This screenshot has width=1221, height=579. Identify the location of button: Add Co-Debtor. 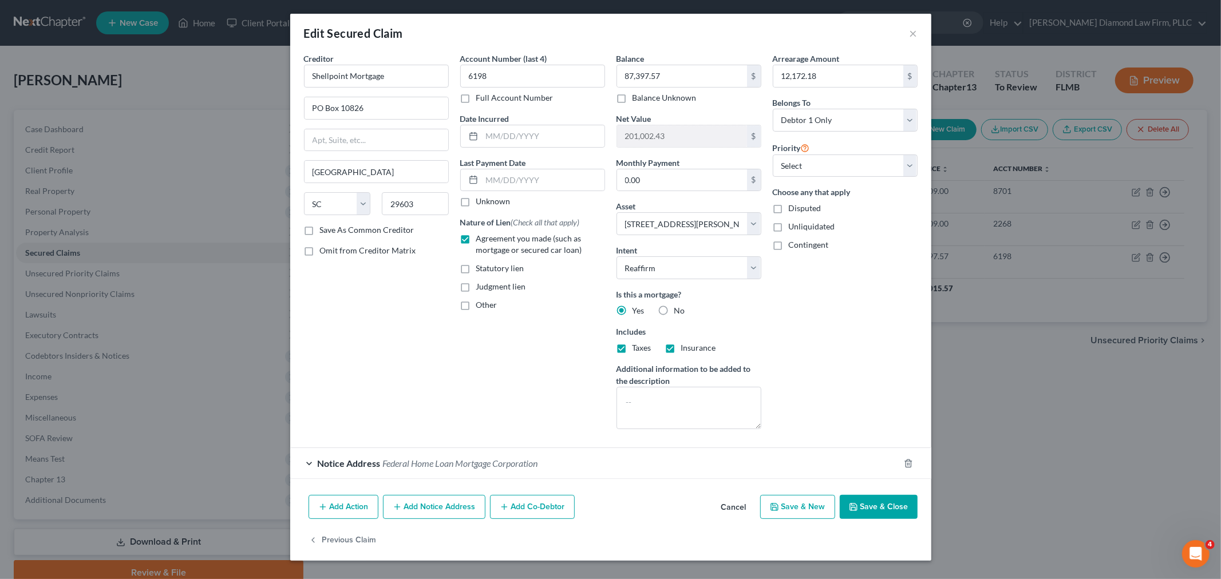
(532, 507).